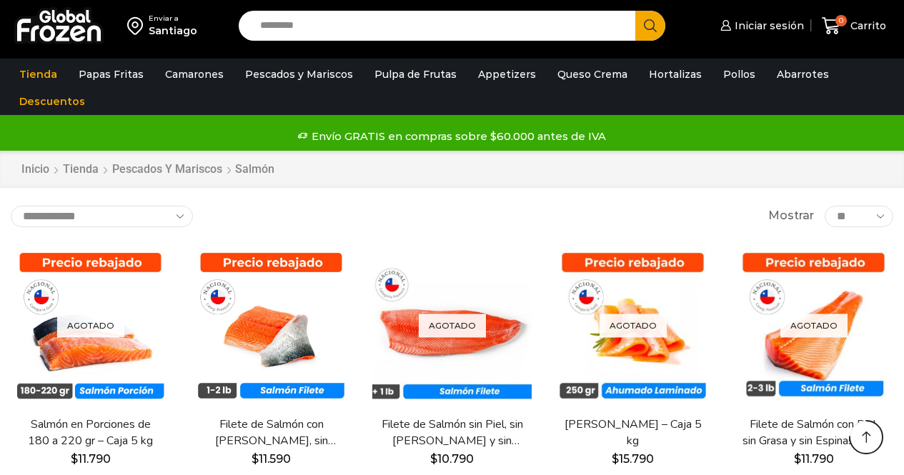  What do you see at coordinates (866, 26) in the screenshot?
I see `span: Carrito` at bounding box center [866, 26].